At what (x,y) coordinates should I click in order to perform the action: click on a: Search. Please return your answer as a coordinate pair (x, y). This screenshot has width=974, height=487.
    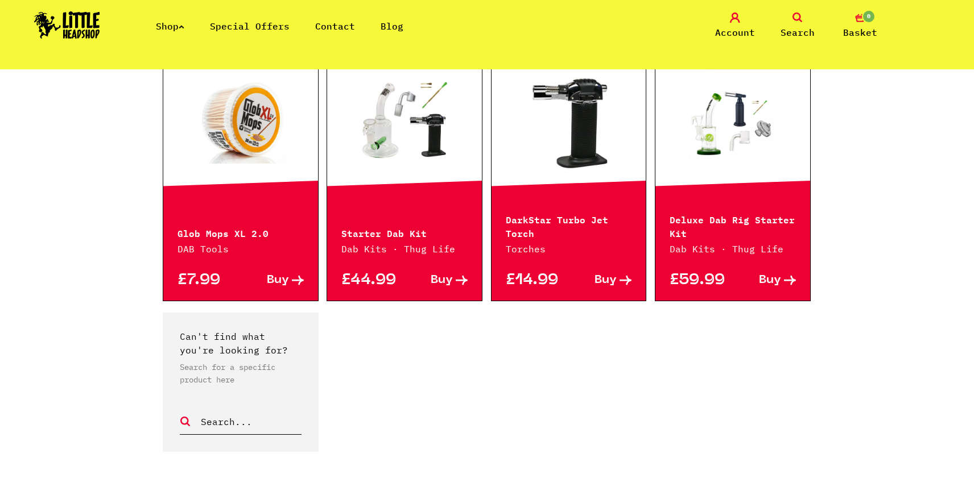
    Looking at the image, I should click on (797, 26).